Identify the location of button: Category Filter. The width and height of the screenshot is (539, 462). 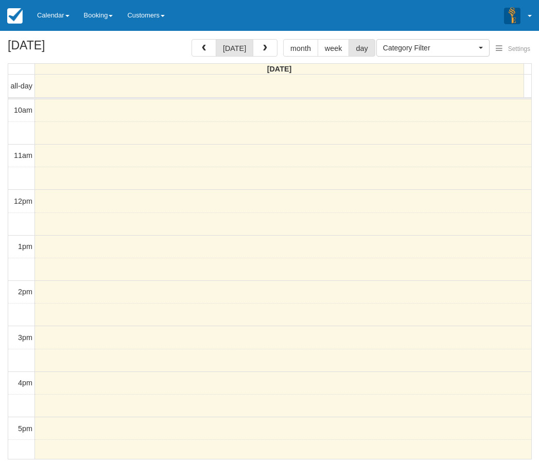
(433, 48).